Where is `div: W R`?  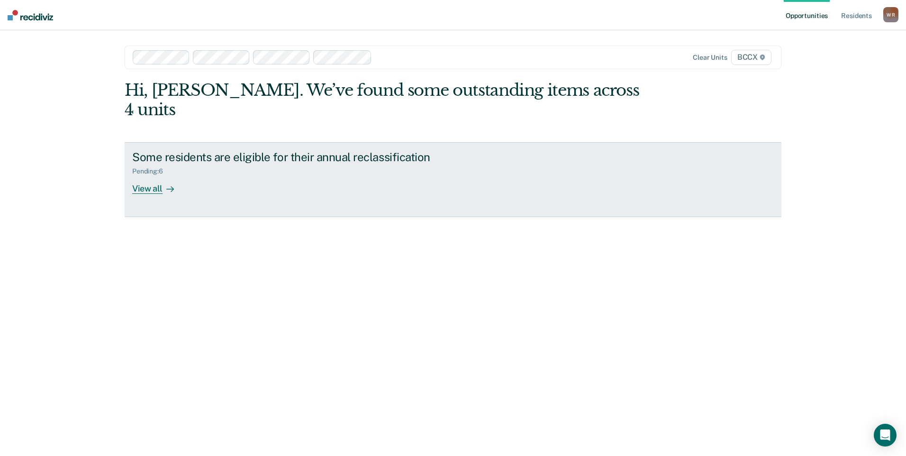 div: W R is located at coordinates (891, 15).